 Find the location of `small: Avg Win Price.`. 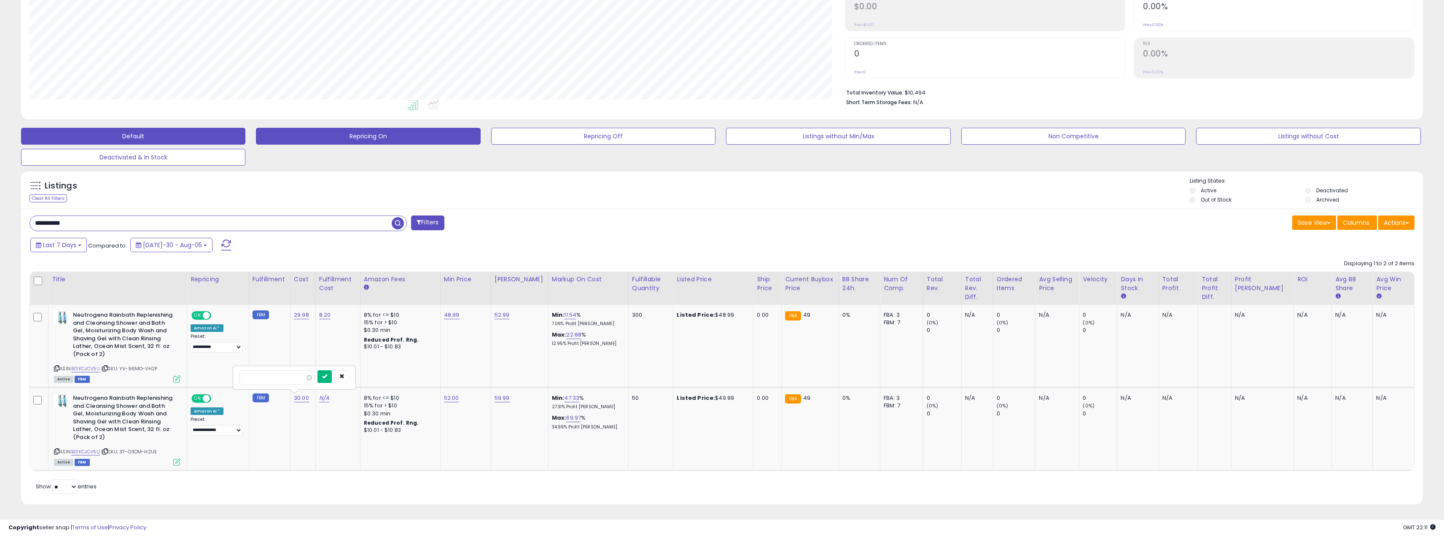

small: Avg Win Price. is located at coordinates (1379, 296).